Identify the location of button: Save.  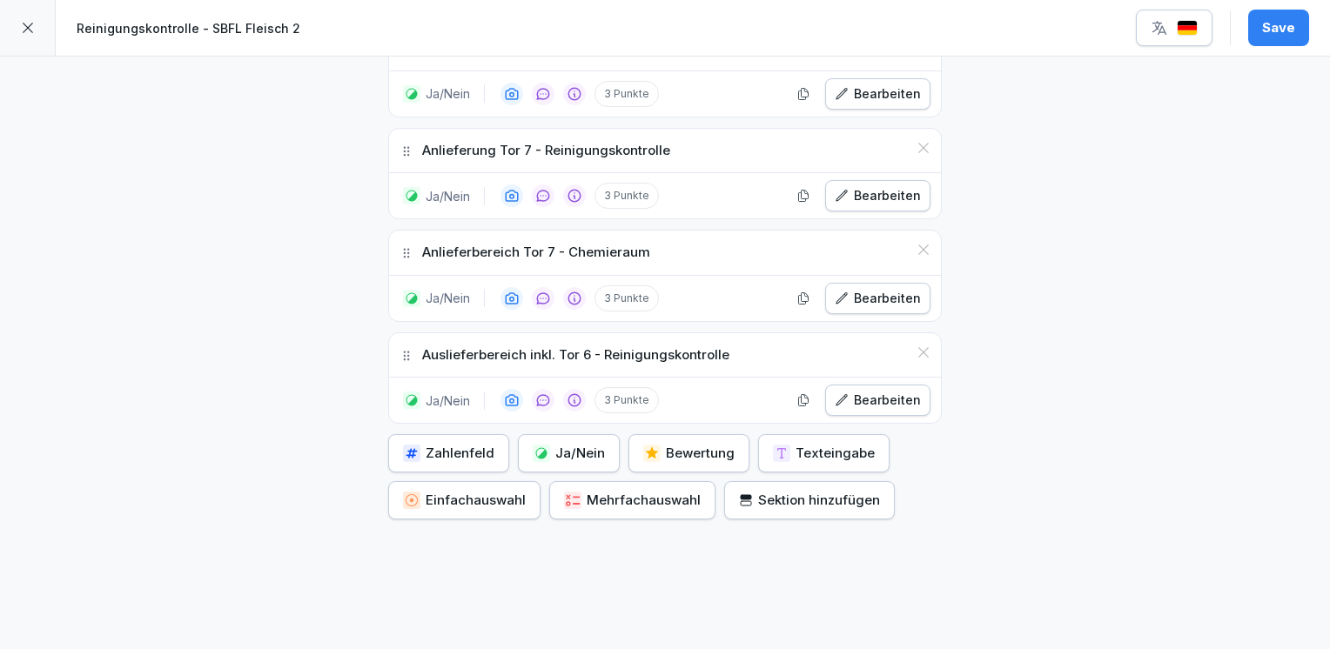
(1279, 28).